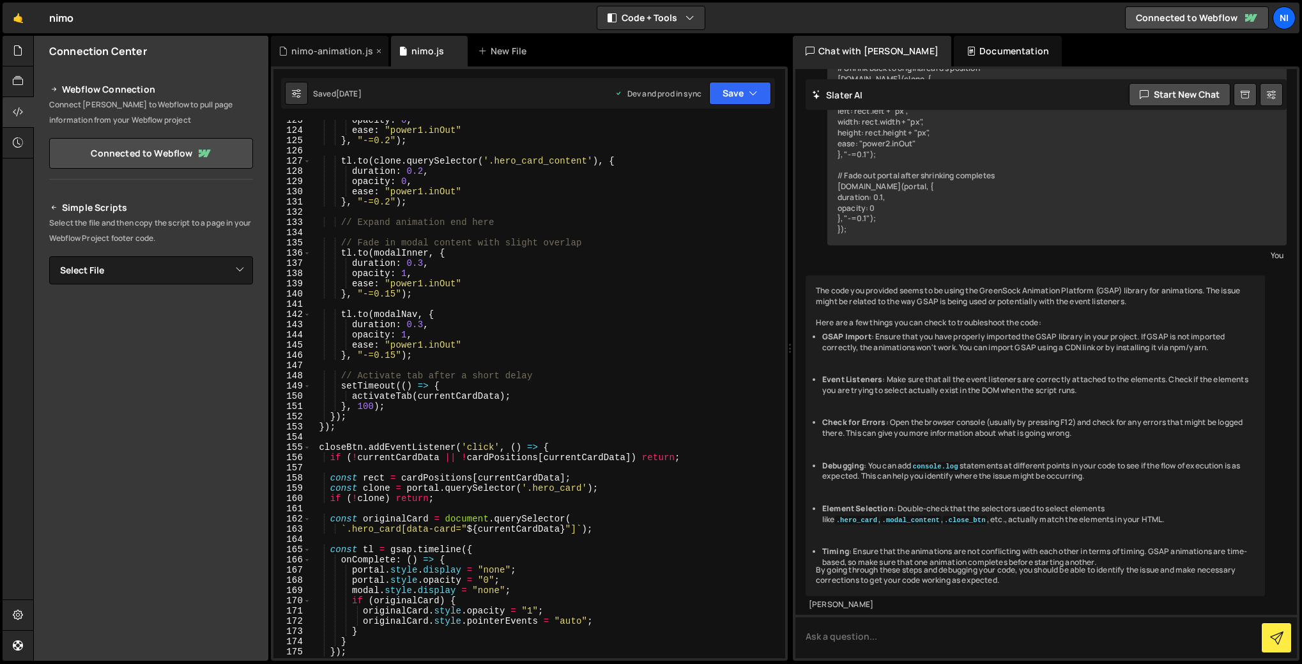 Image resolution: width=1302 pixels, height=664 pixels. What do you see at coordinates (965, 520) in the screenshot?
I see `code: .close_btn` at bounding box center [965, 520].